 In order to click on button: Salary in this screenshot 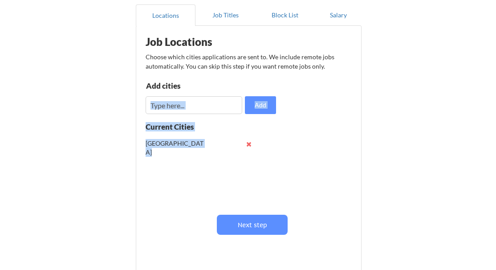, I will do `click(338, 15)`.